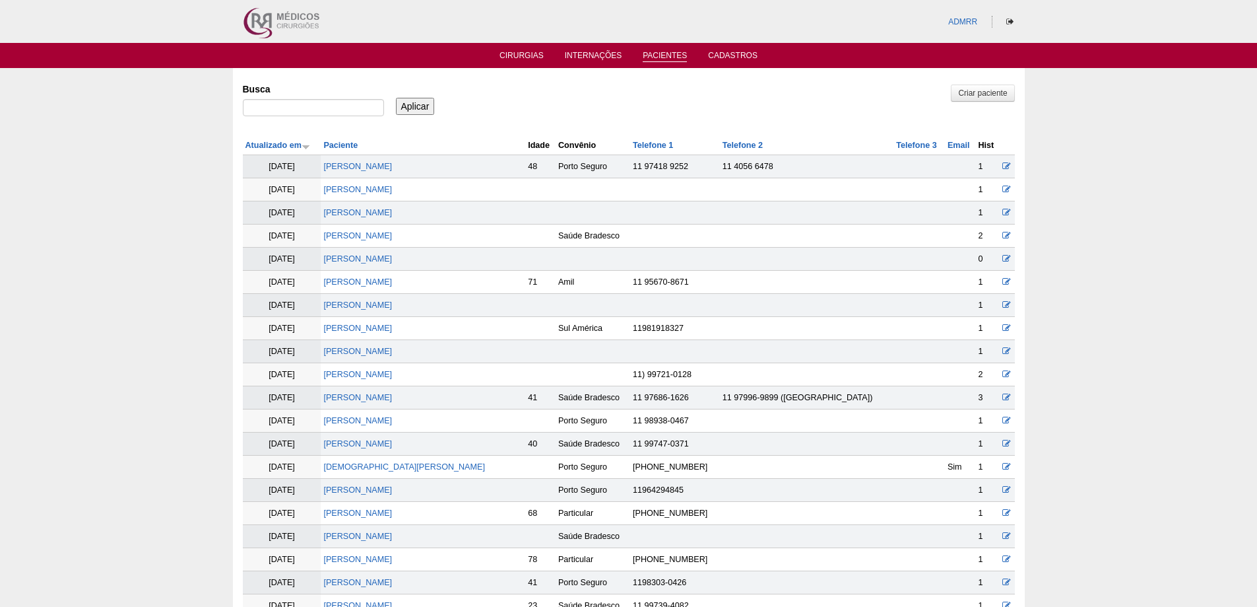 The width and height of the screenshot is (1257, 607). I want to click on a: Cirurgias, so click(521, 57).